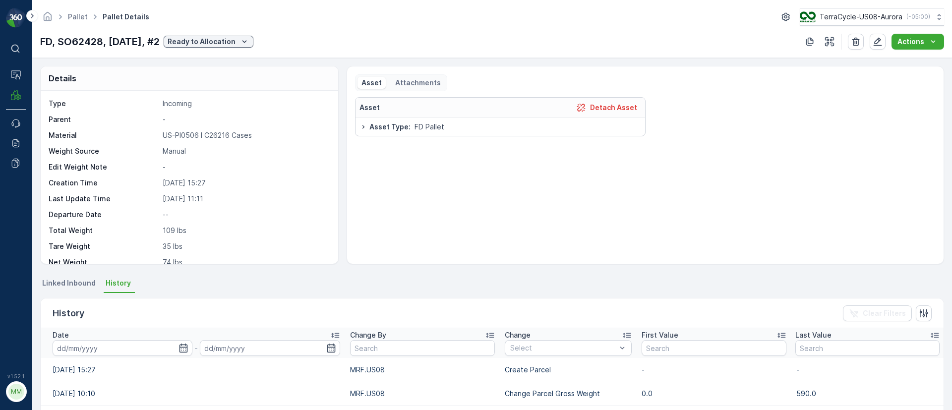  What do you see at coordinates (208, 42) in the screenshot?
I see `button: Ready to Allocation` at bounding box center [208, 42].